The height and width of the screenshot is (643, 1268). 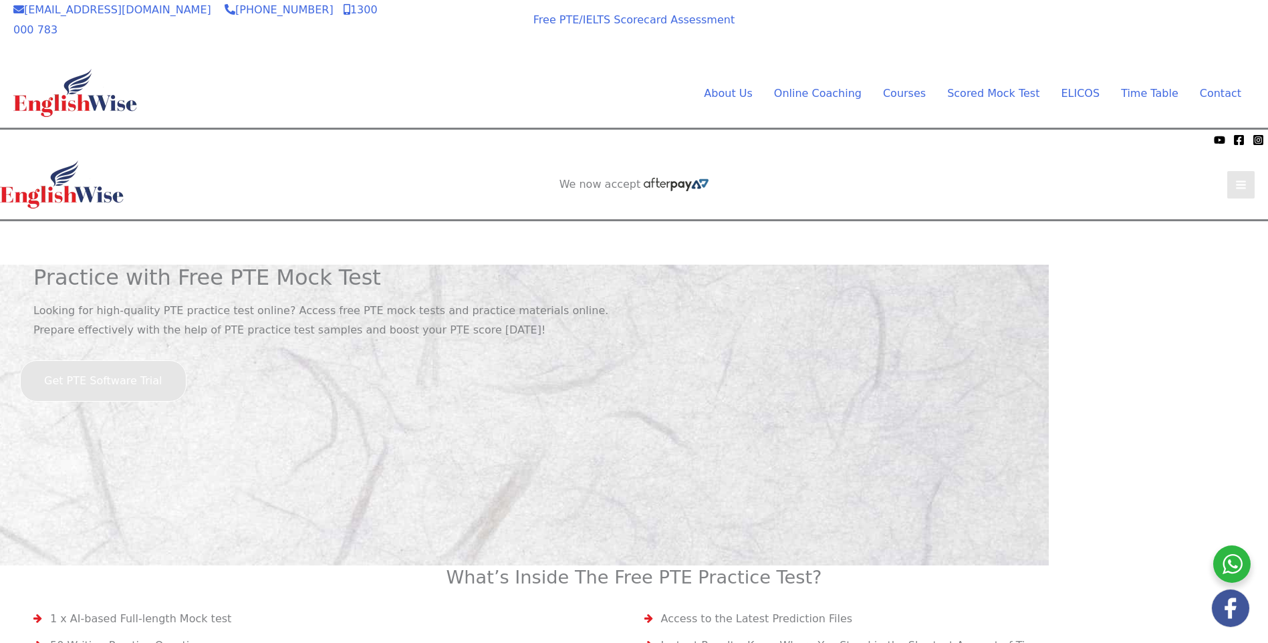 I want to click on a: Time TableMenu Toggle, so click(x=1150, y=94).